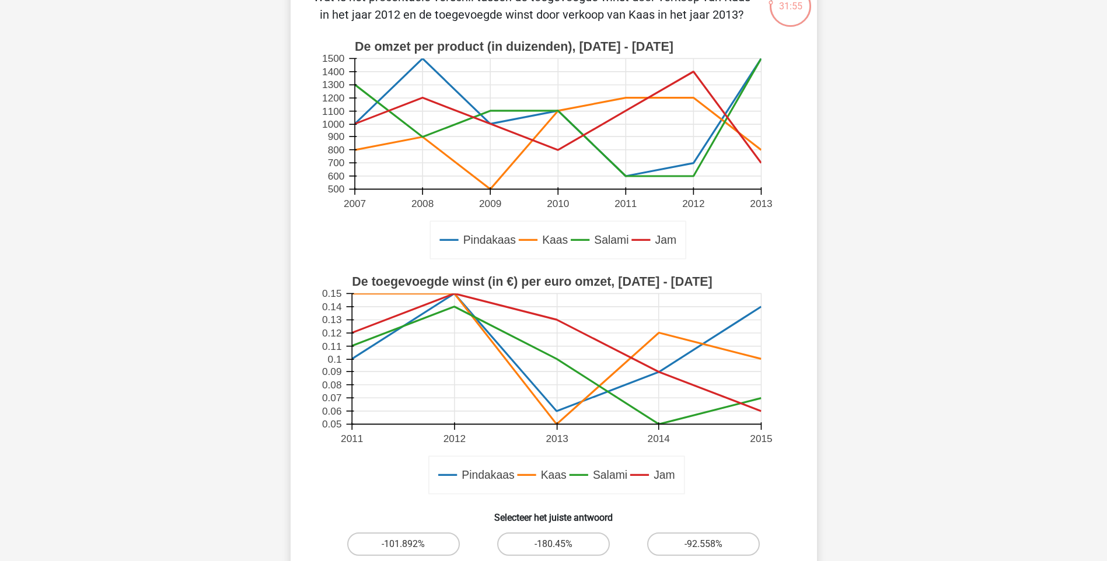 This screenshot has width=1107, height=561. Describe the element at coordinates (331, 333) in the screenshot. I see `text: 0.12` at that location.